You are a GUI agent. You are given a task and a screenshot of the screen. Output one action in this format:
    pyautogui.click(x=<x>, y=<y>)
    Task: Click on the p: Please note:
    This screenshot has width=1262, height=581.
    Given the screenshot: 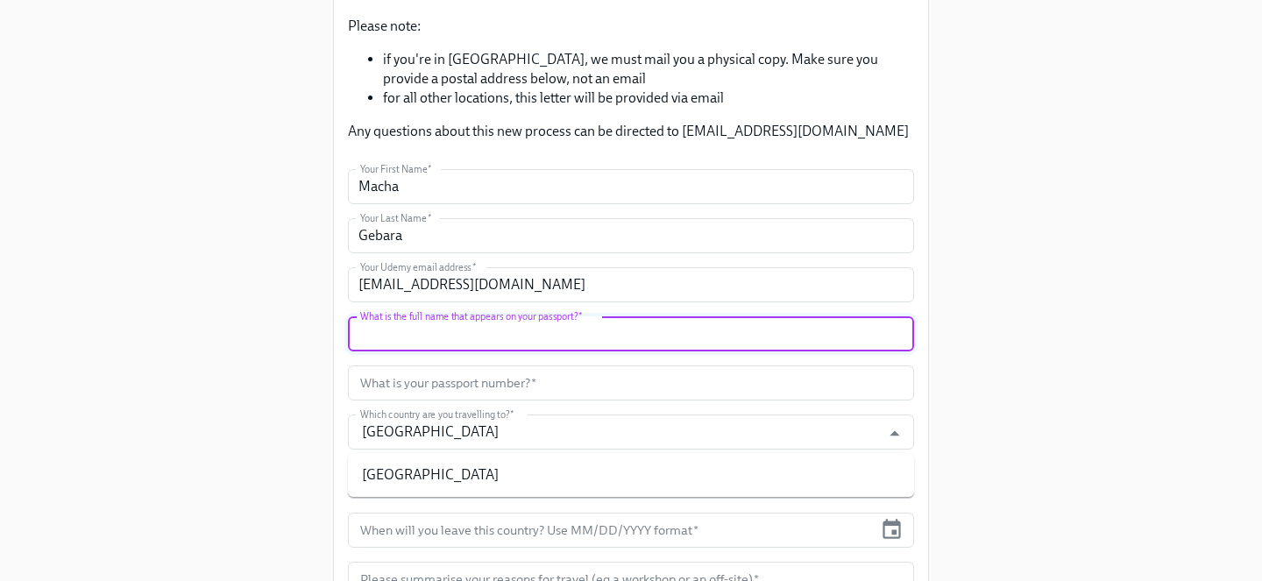 What is the action you would take?
    pyautogui.click(x=631, y=26)
    